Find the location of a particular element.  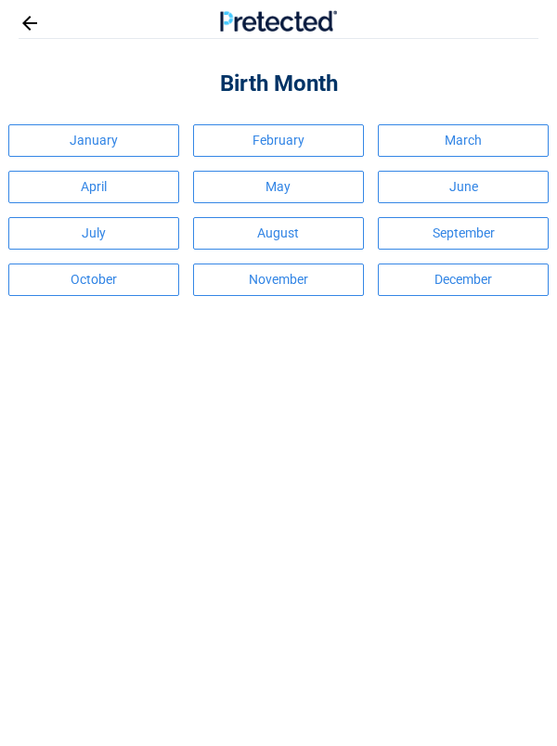

a: October is located at coordinates (94, 279).